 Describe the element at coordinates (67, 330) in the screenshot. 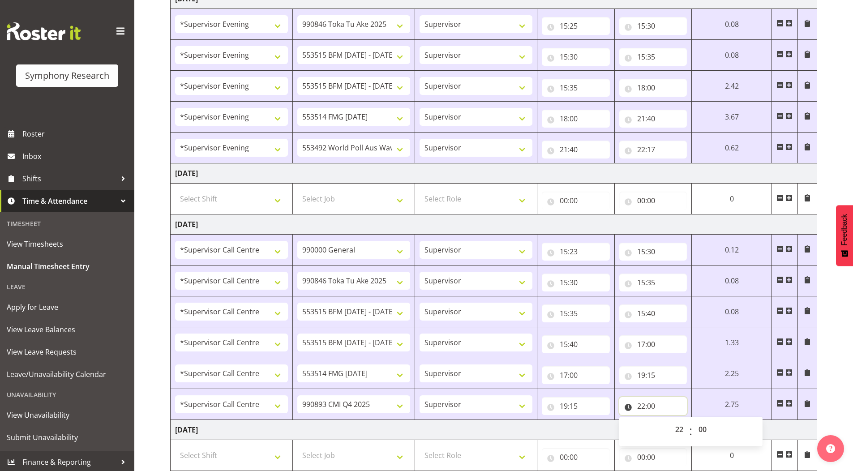

I see `a: View Leave Balances` at that location.